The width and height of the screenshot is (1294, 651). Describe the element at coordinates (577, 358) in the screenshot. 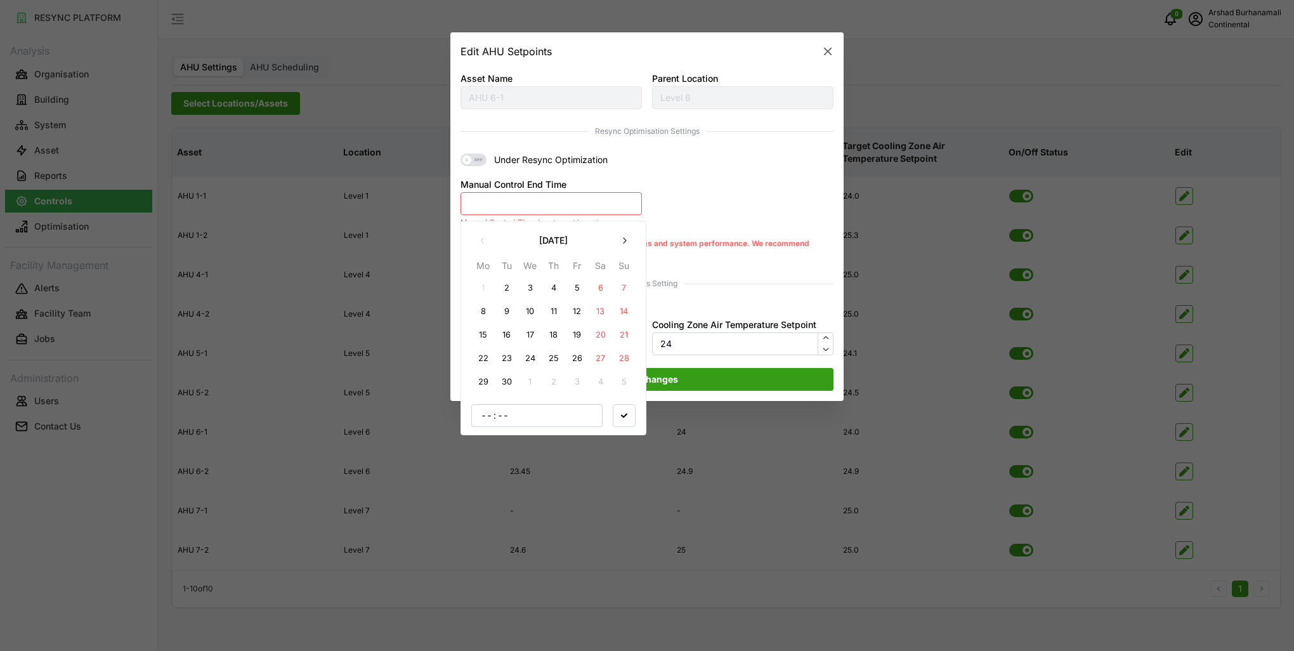

I see `button: 26 September 2025` at that location.